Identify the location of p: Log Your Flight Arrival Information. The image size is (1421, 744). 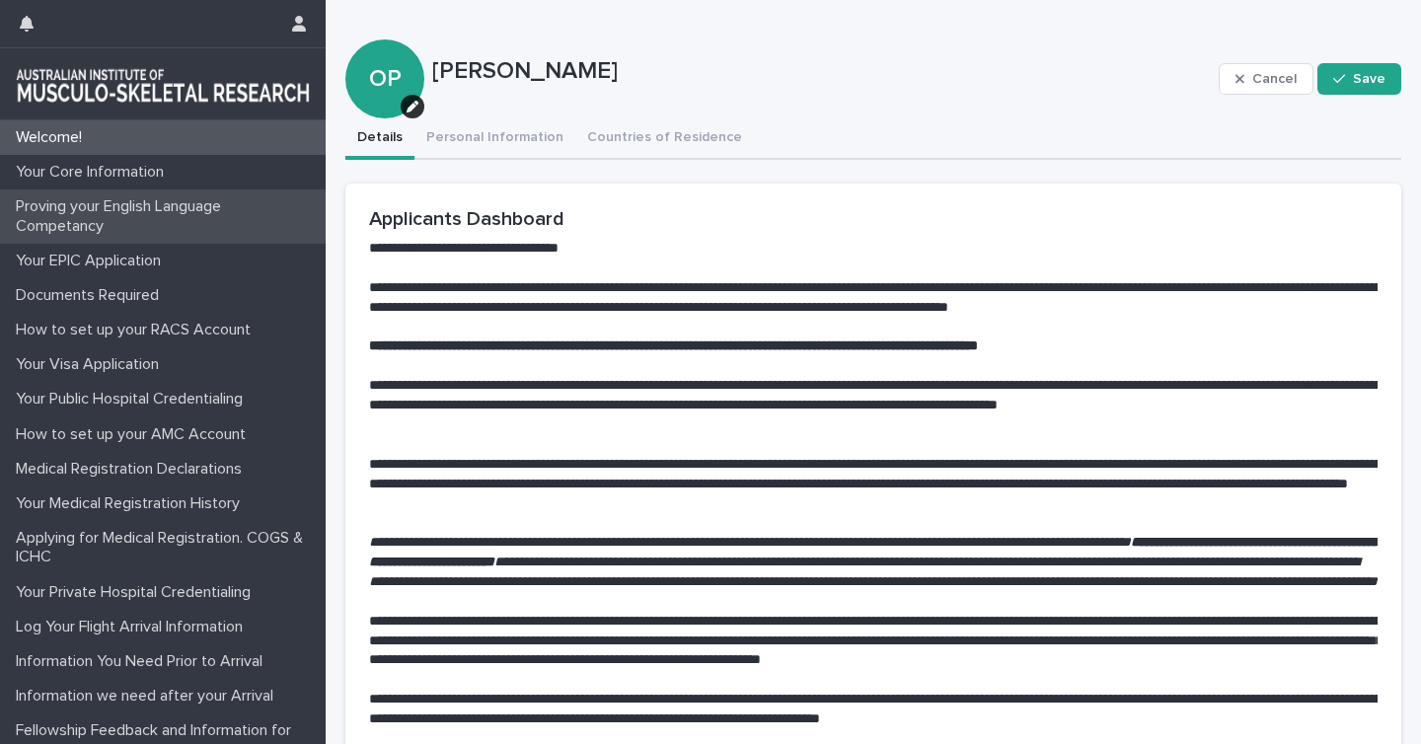
(133, 627).